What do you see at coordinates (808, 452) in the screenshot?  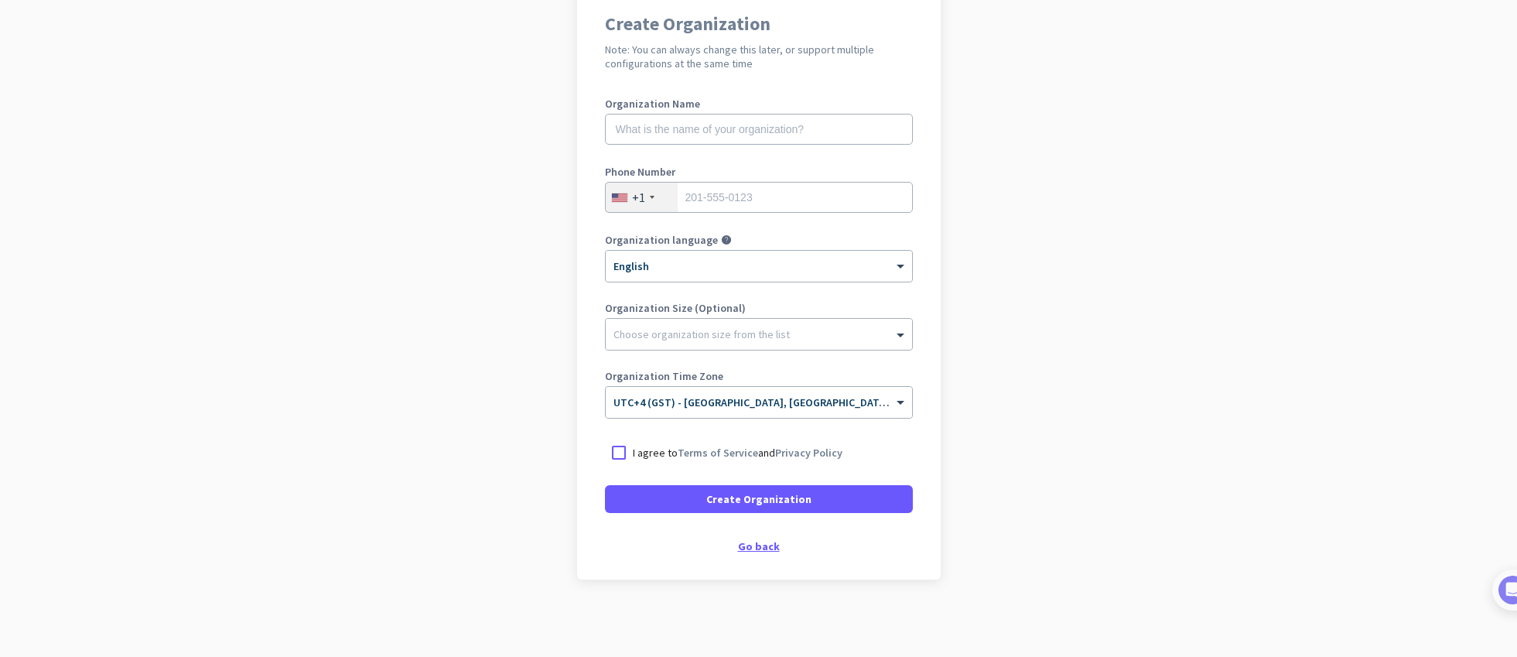 I see `a: Privacy Policy` at bounding box center [808, 452].